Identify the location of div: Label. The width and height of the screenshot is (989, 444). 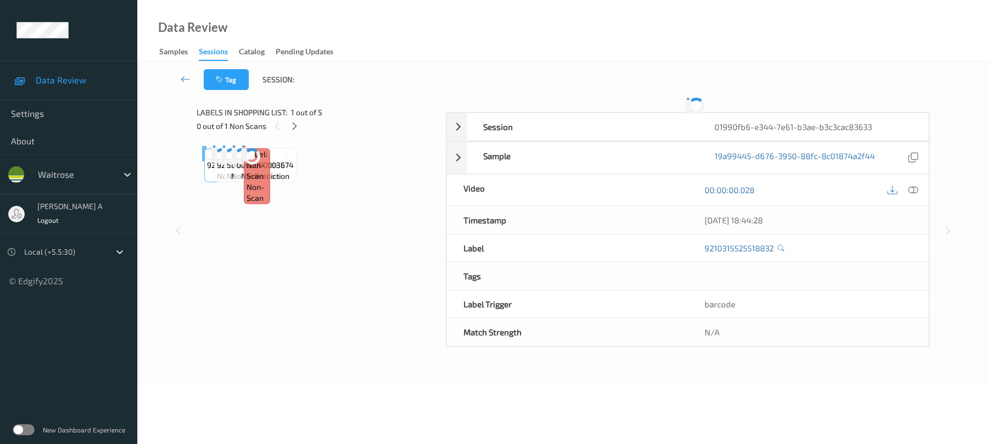
(567, 248).